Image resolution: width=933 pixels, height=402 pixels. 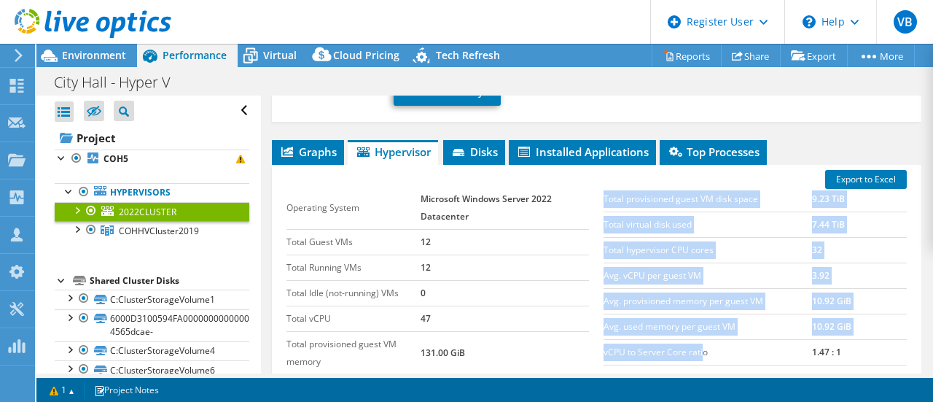 I want to click on td: vCPU to Server Core ratio, so click(x=707, y=351).